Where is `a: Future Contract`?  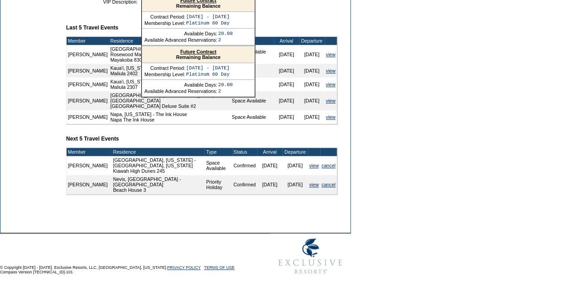 a: Future Contract is located at coordinates (198, 52).